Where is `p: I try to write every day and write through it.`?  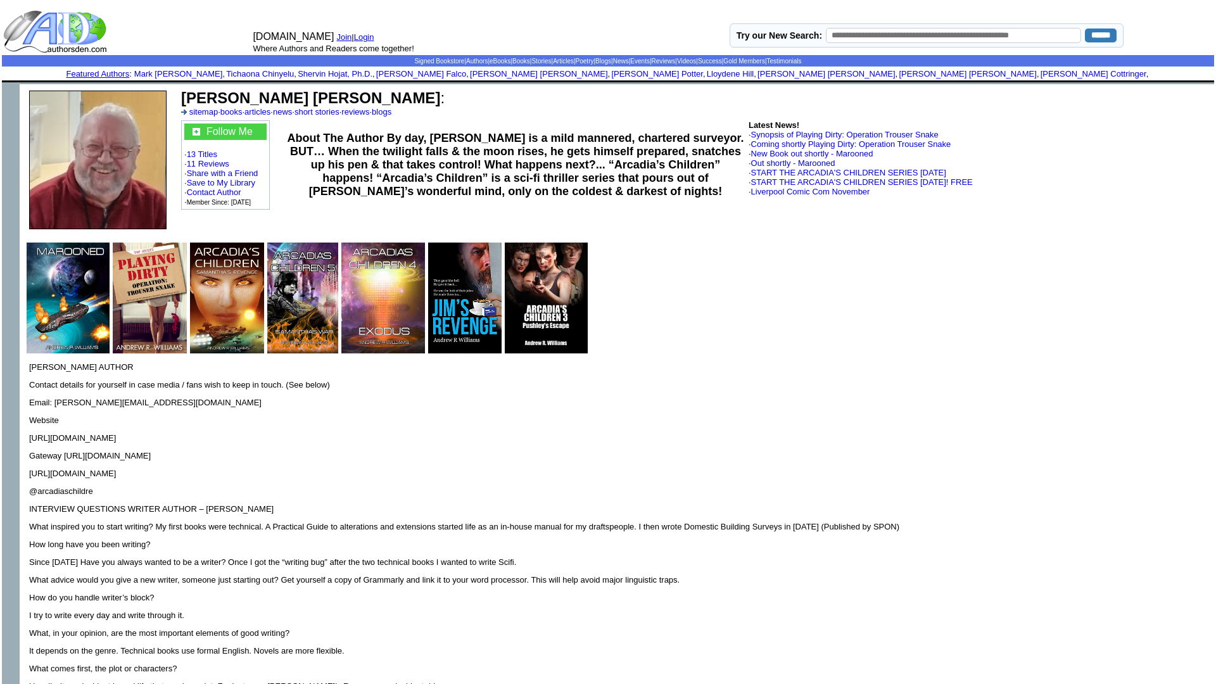
p: I try to write every day and write through it. is located at coordinates (591, 615).